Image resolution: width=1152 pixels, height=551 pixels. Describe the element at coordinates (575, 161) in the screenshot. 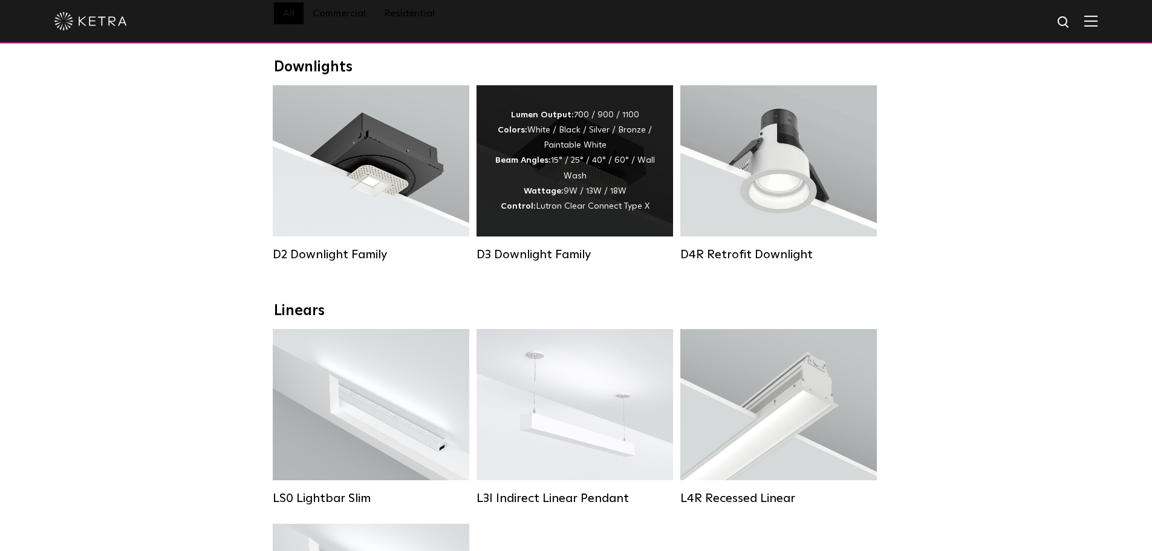

I see `div: 700 / 900 / 1100 White / Black / Silver / Bronze / Paintable White 15° / 25° / 40° / 60° / Wall W...` at that location.